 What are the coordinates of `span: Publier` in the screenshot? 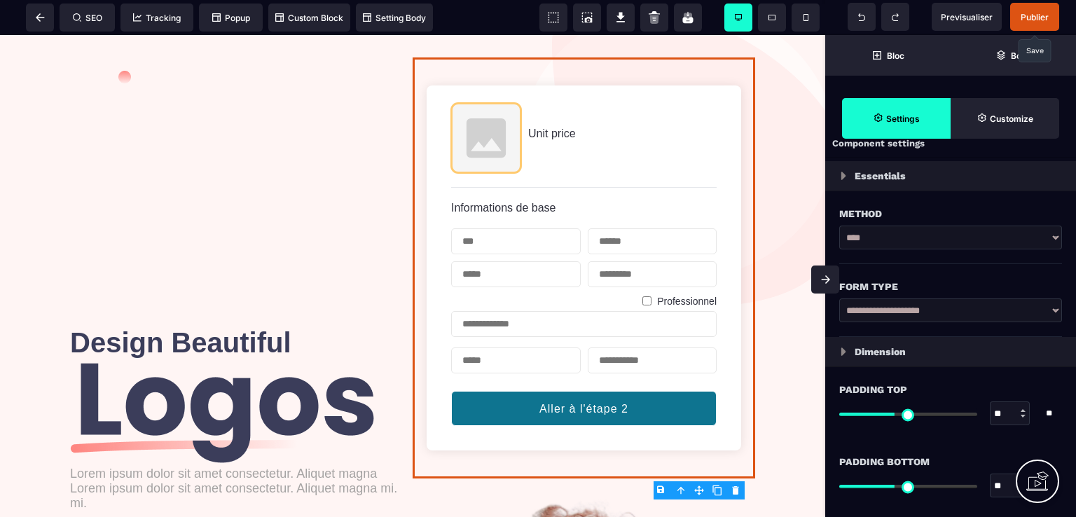 It's located at (1035, 17).